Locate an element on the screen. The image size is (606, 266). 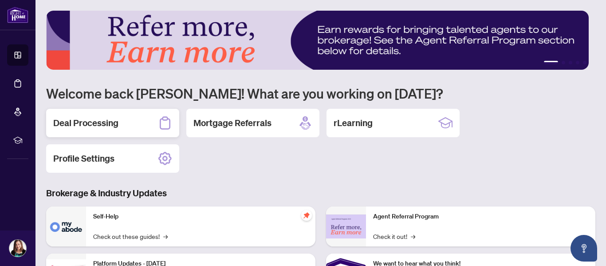
img: Agent Referral Program is located at coordinates (346, 226).